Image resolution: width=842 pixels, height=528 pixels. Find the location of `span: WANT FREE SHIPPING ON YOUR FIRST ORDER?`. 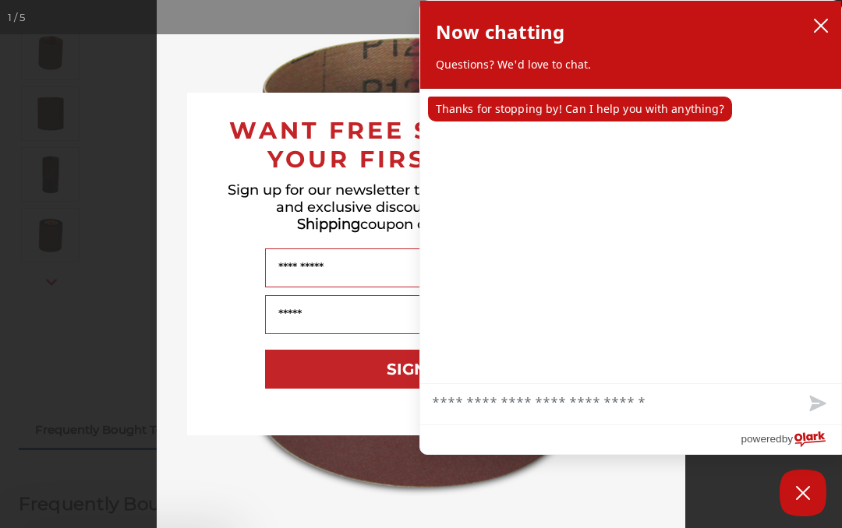

span: WANT FREE SHIPPING ON YOUR FIRST ORDER? is located at coordinates (421, 145).